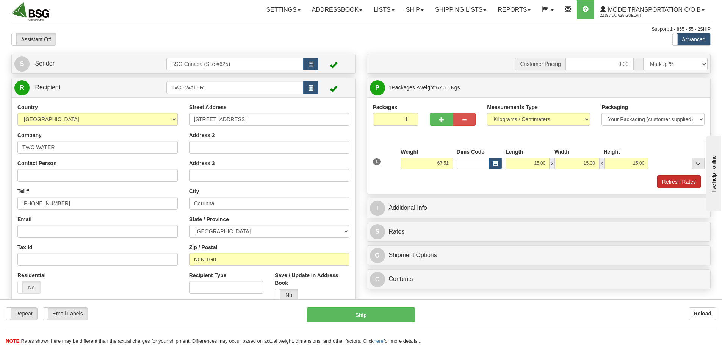 Image resolution: width=722 pixels, height=345 pixels. Describe the element at coordinates (379, 341) in the screenshot. I see `a: here` at that location.